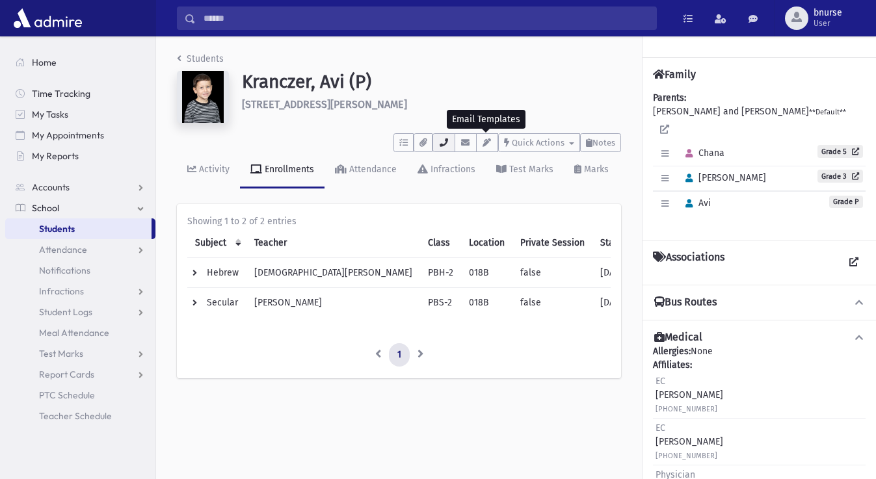 The image size is (876, 479). What do you see at coordinates (80, 375) in the screenshot?
I see `a: Report Cards` at bounding box center [80, 375].